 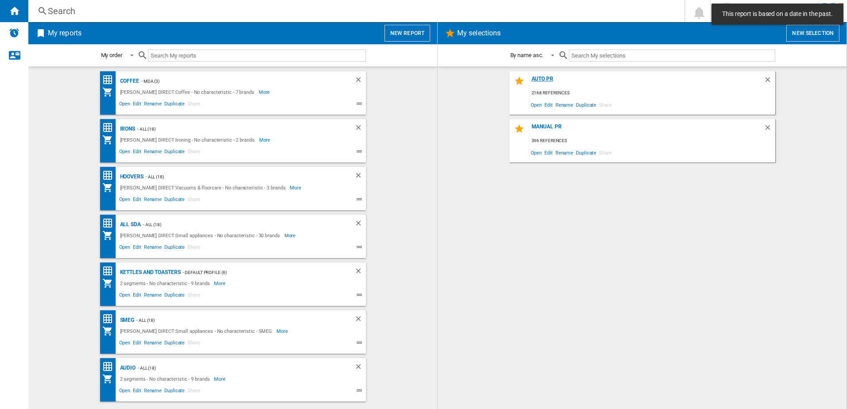 What do you see at coordinates (646, 129) in the screenshot?
I see `div: MANUAL PR` at bounding box center [646, 129].